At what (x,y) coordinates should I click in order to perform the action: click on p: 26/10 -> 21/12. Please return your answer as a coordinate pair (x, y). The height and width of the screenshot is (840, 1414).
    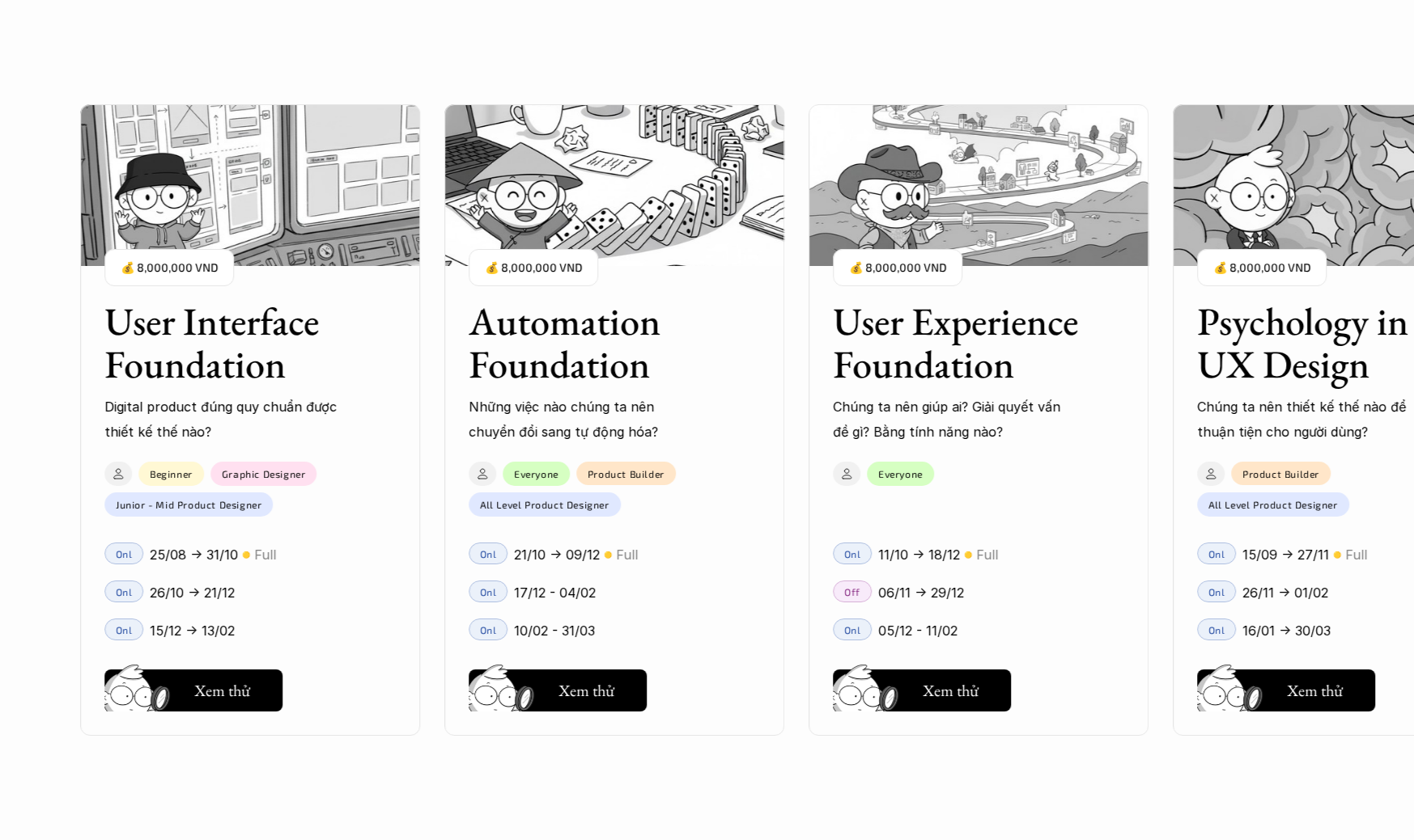
    Looking at the image, I should click on (192, 593).